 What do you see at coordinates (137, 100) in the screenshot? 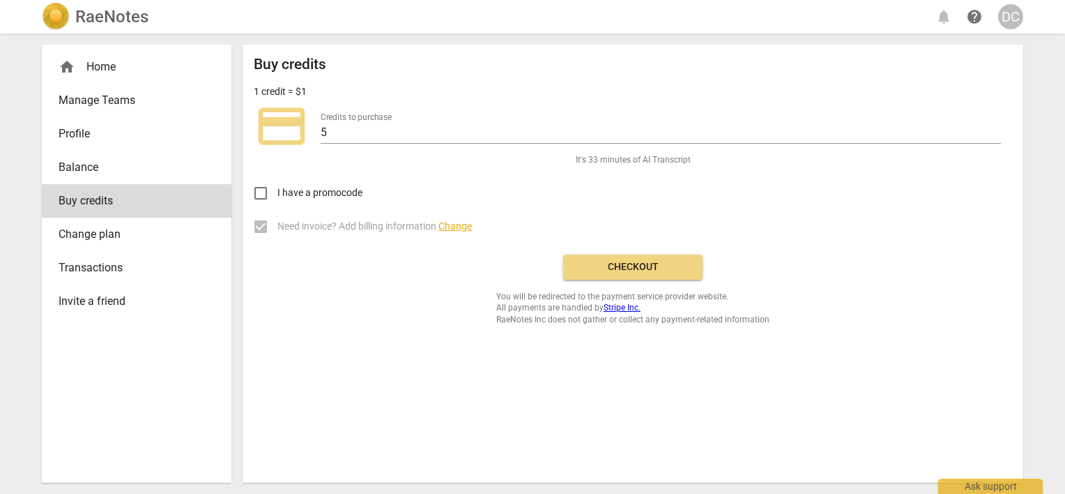
I see `a: Manage Teams` at bounding box center [137, 100].